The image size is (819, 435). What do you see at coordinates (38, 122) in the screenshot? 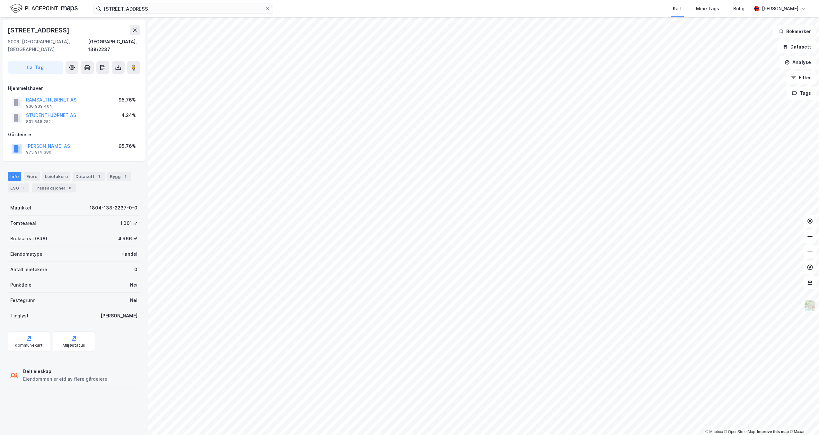
I see `div: 831 648 252` at bounding box center [38, 122].